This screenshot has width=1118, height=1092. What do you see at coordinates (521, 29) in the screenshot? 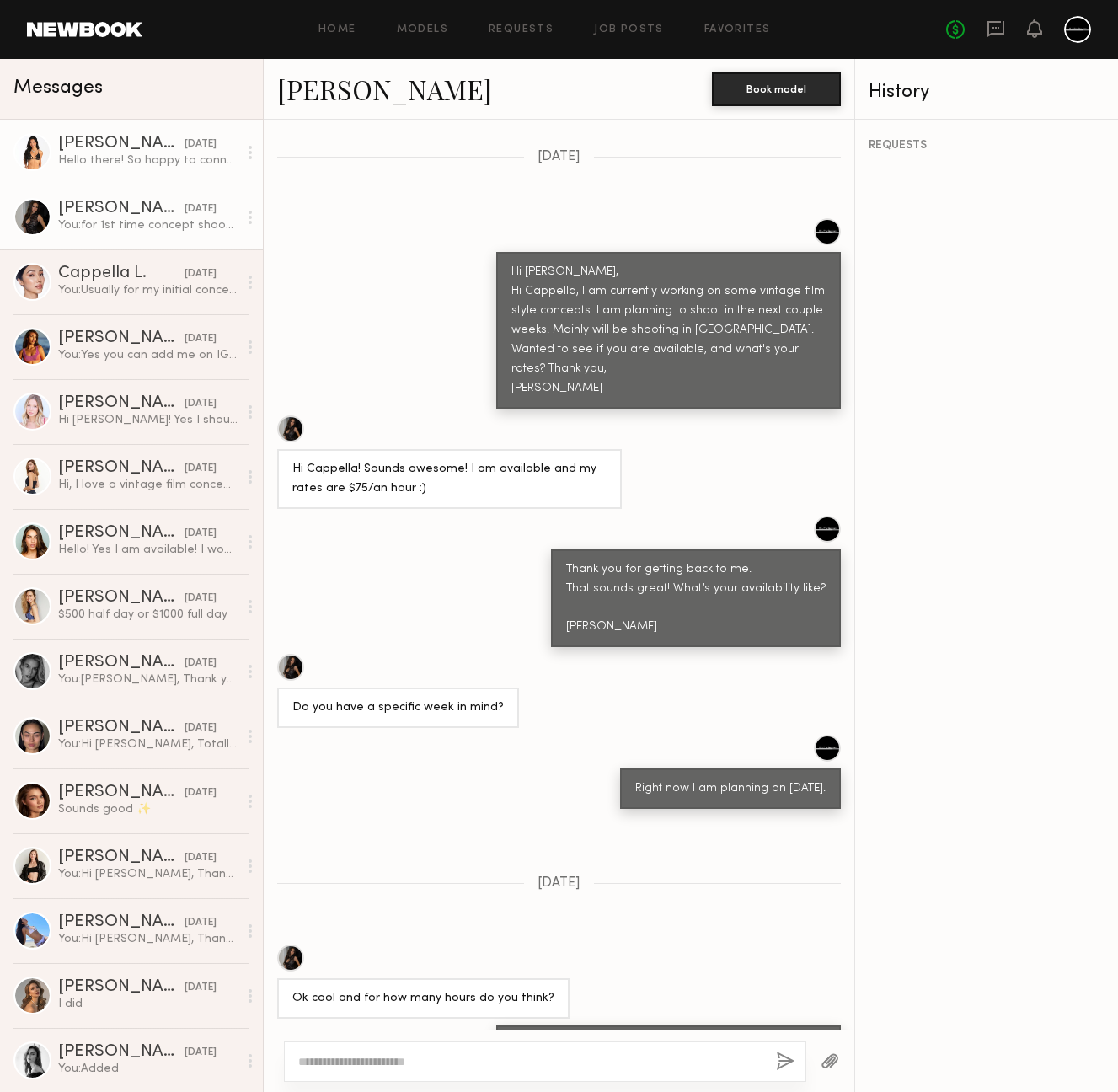
I see `a: Requests` at bounding box center [521, 29].